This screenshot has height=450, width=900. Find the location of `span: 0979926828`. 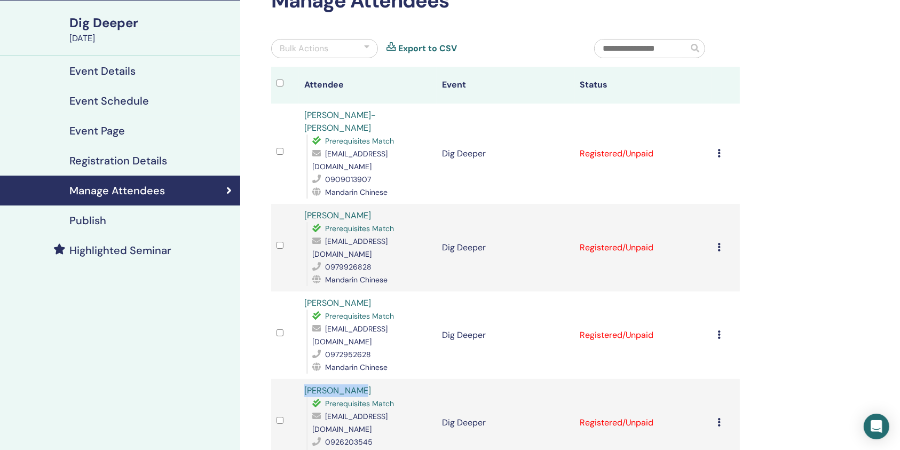

span: 0979926828 is located at coordinates (348, 267).